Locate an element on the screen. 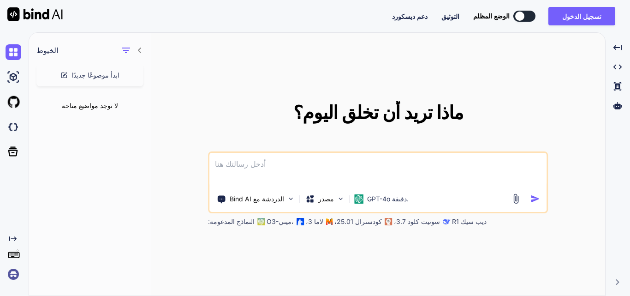  font: سونيت كلود 3.7، is located at coordinates (417, 221).